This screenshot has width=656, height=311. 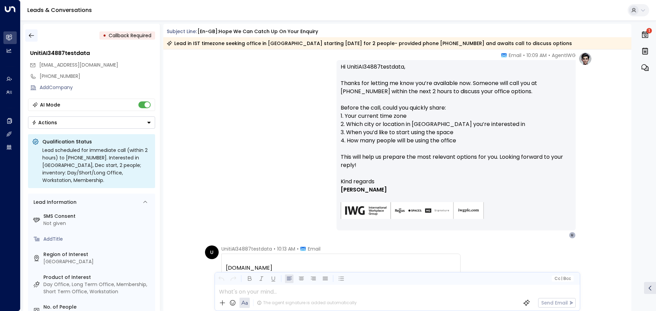 What do you see at coordinates (79, 65) in the screenshot?
I see `span: unitiai34887testdata@proton.me` at bounding box center [79, 65].